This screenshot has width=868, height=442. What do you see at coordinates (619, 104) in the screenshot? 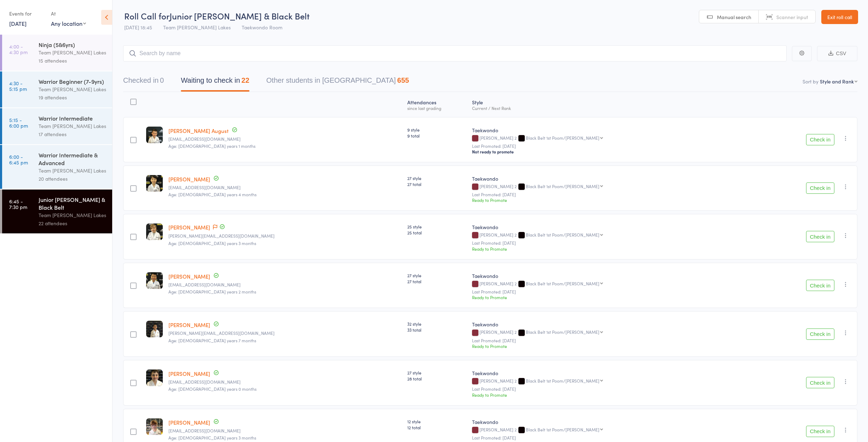
I see `div: Style` at bounding box center [619, 104].